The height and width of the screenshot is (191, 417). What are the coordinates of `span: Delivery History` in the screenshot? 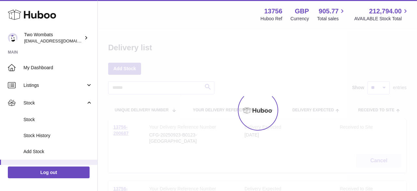 It's located at (58, 167).